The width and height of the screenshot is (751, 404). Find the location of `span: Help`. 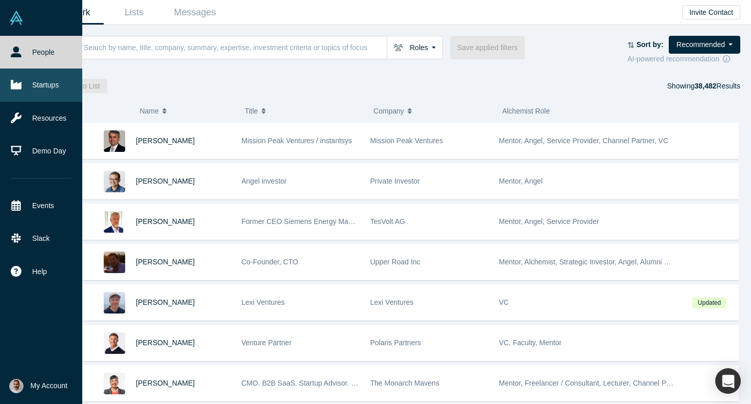

span: Help is located at coordinates (39, 271).